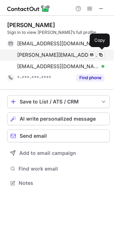 The image size is (114, 228). What do you see at coordinates (57, 119) in the screenshot?
I see `span: AI write personalized message` at bounding box center [57, 119].